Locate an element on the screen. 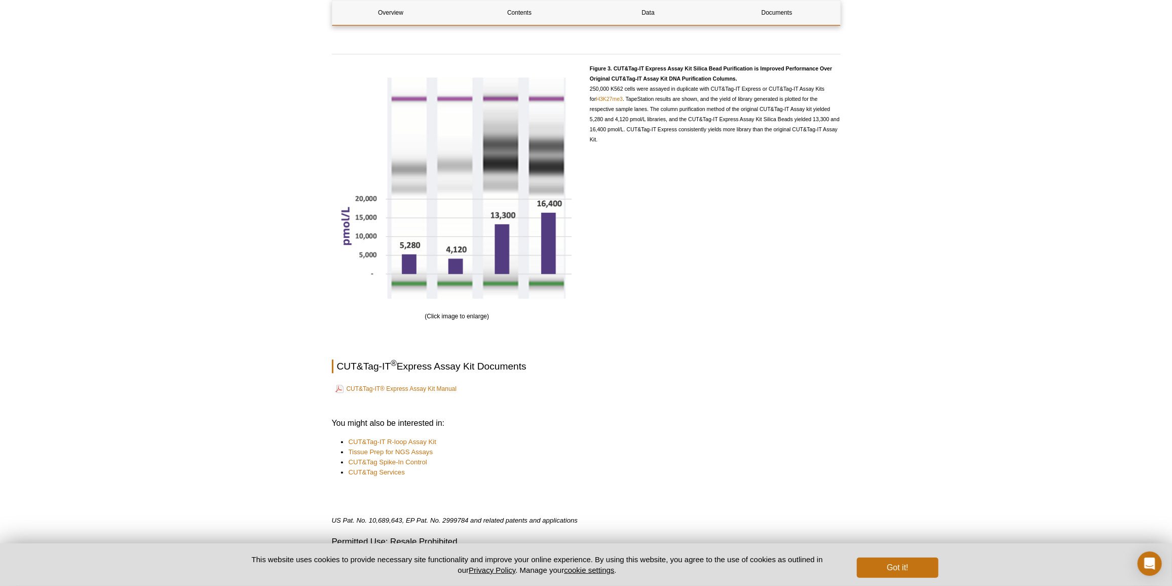 The height and width of the screenshot is (586, 1172). h3: Permitted Use; Resale Prohibited is located at coordinates (586, 542).